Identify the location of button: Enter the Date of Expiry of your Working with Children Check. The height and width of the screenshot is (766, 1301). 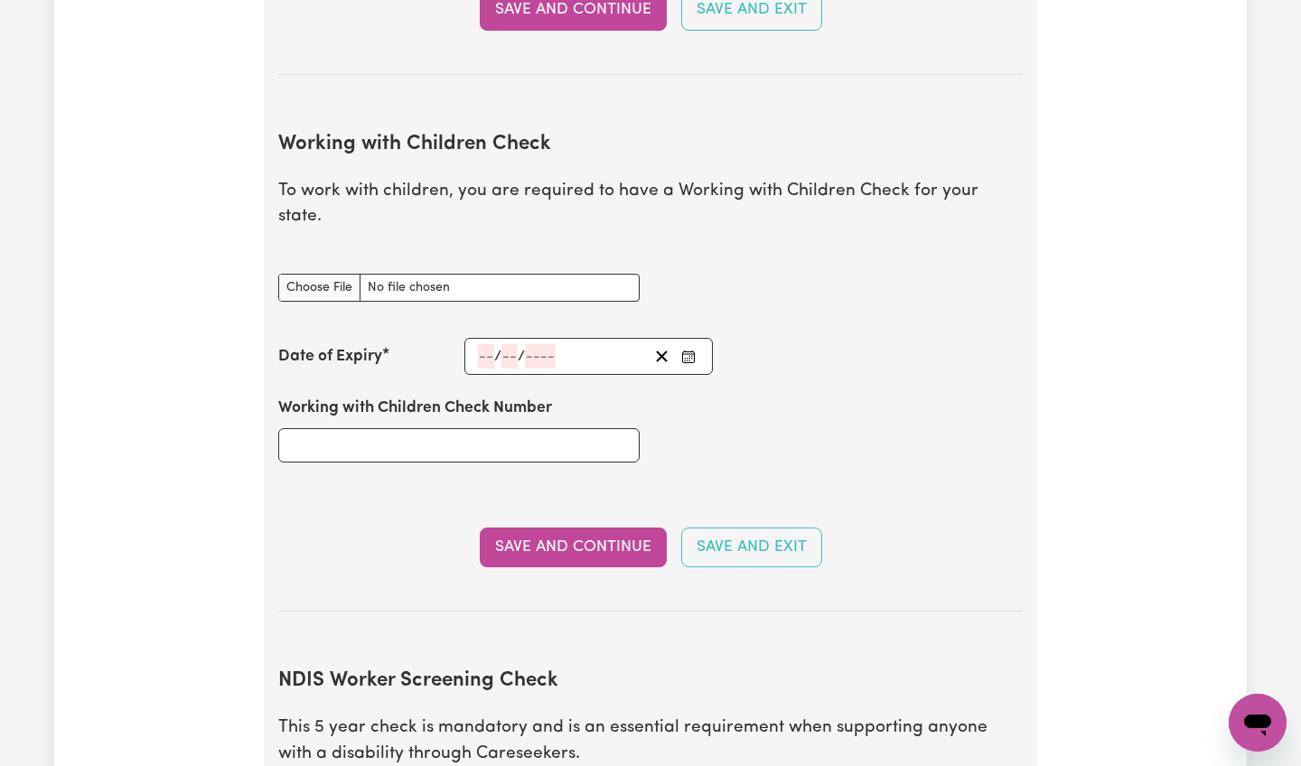
(689, 356).